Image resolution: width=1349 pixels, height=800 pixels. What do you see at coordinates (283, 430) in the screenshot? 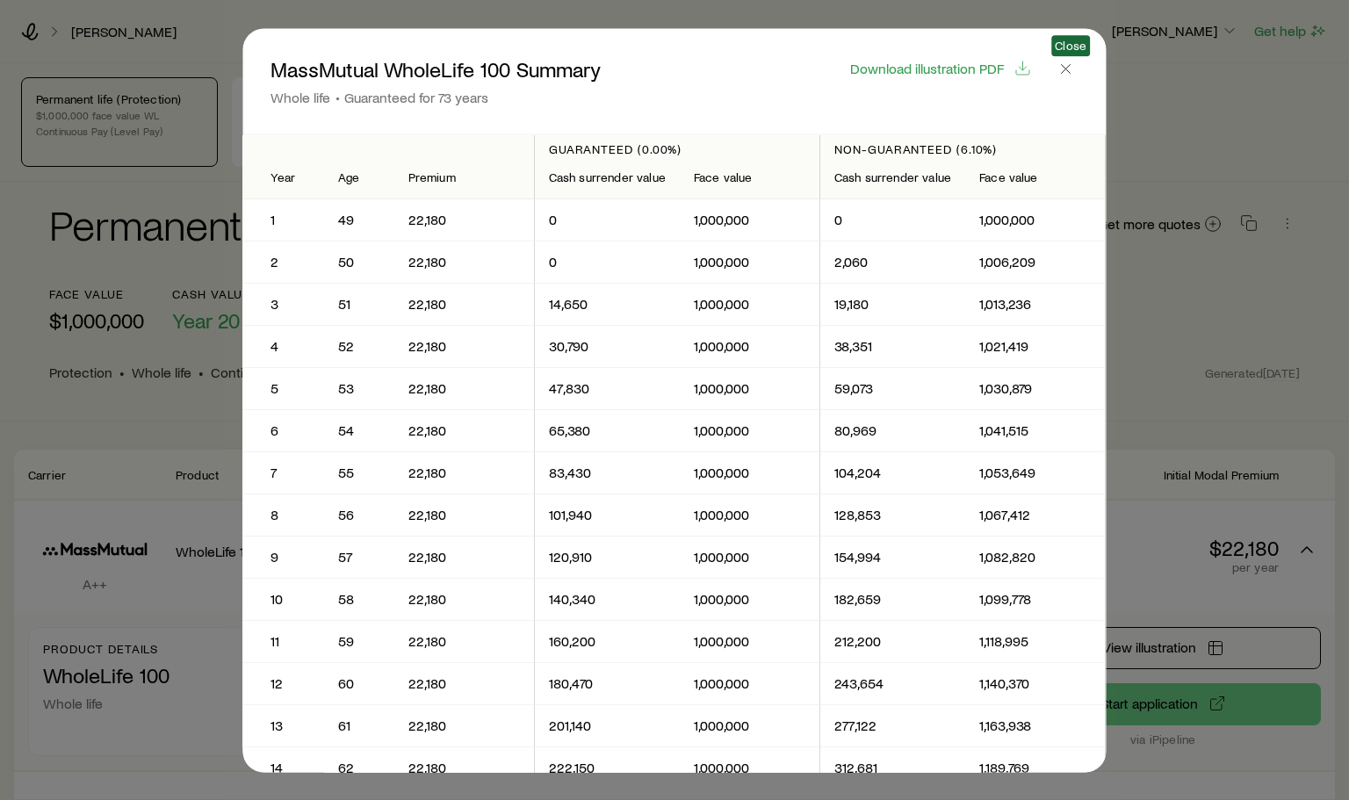
I see `p: 6` at bounding box center [283, 430].